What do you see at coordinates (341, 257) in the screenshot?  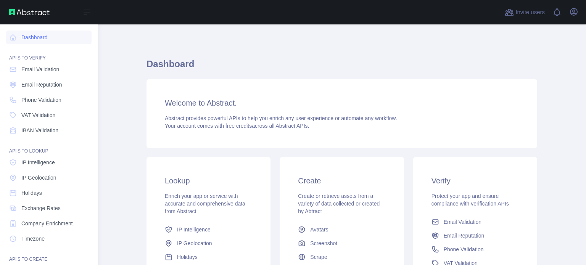 I see `a: Scrape` at bounding box center [341, 257].